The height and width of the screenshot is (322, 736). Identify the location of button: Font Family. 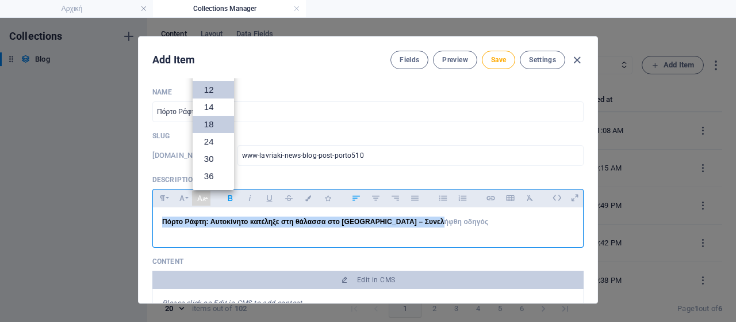
(182, 198).